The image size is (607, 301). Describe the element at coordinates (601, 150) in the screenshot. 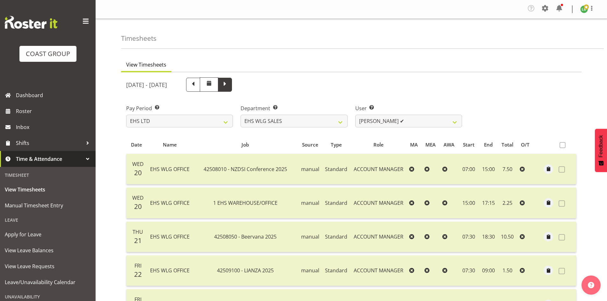

I see `button: Feedback - Show survey` at that location.